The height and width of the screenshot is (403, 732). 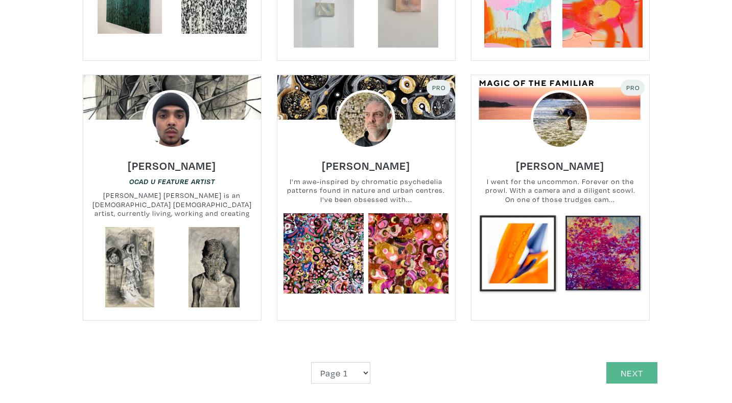 What do you see at coordinates (366, 190) in the screenshot?
I see `small: I'm awe-inspired by chromatic psychedelia patterns found in nature and urban centres. I've been o...` at bounding box center [366, 190].